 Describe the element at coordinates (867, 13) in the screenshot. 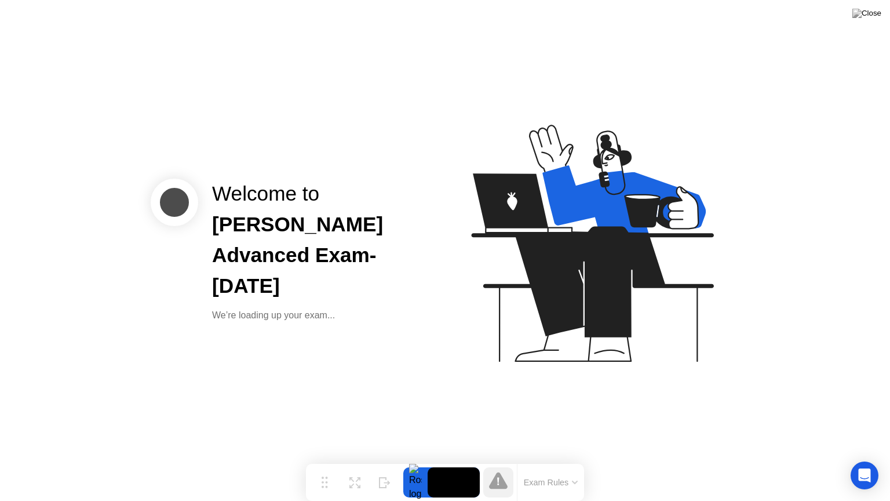

I see `img: Close` at that location.